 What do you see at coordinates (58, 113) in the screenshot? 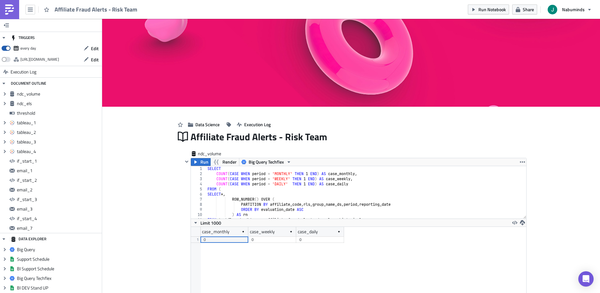
I see `span: threshold` at bounding box center [58, 113].